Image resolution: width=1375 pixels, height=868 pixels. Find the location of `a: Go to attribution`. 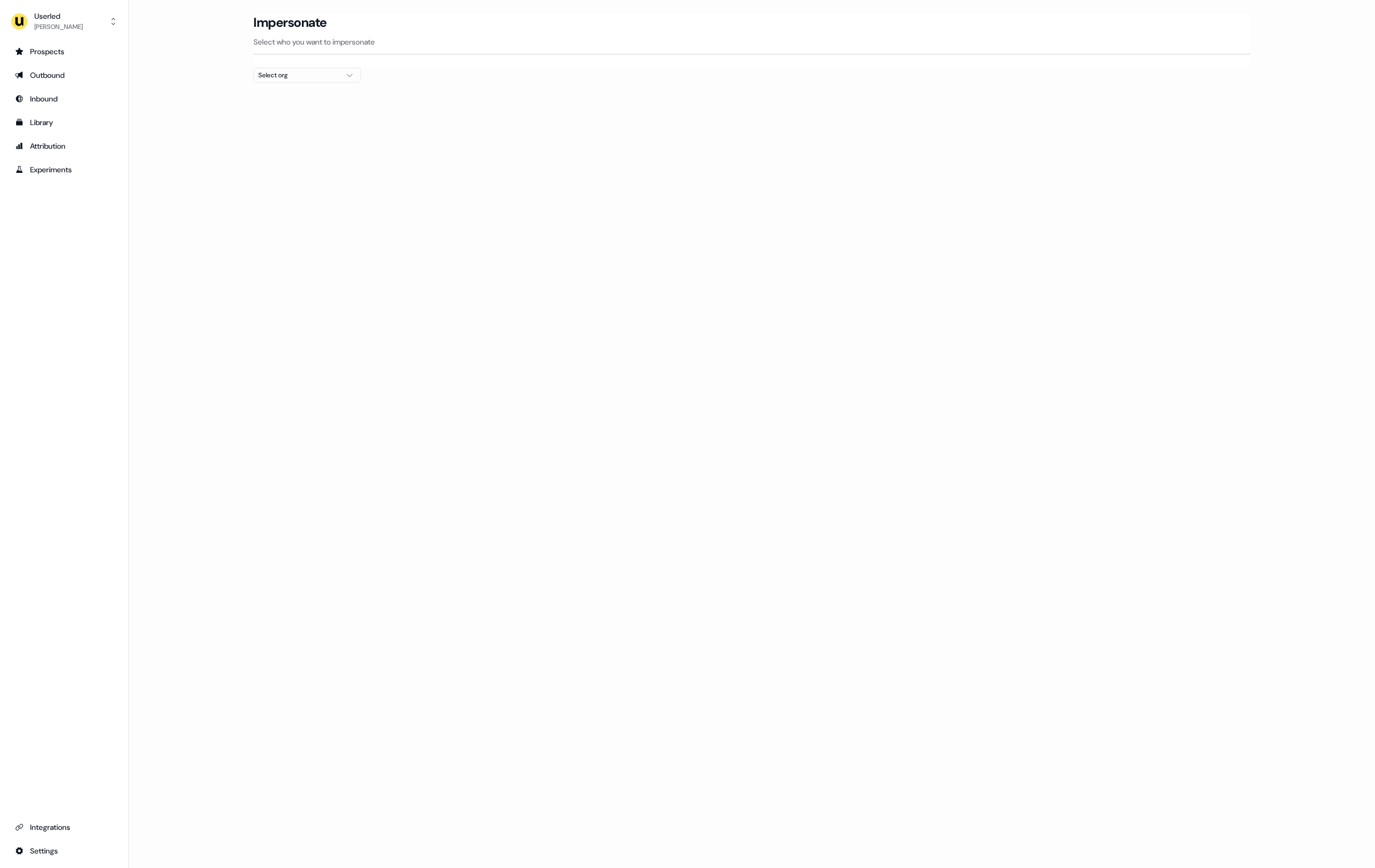

a: Go to attribution is located at coordinates (63, 146).